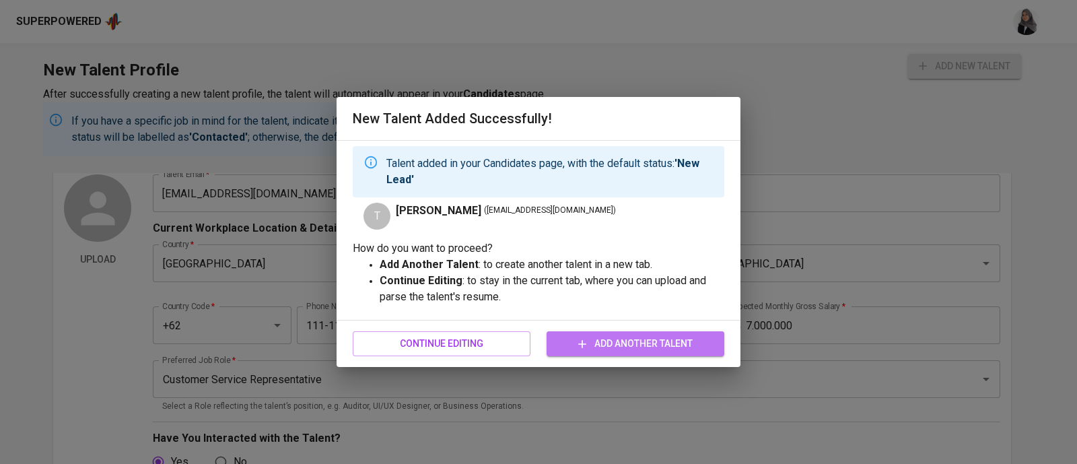 This screenshot has width=1077, height=464. I want to click on div: T, so click(377, 216).